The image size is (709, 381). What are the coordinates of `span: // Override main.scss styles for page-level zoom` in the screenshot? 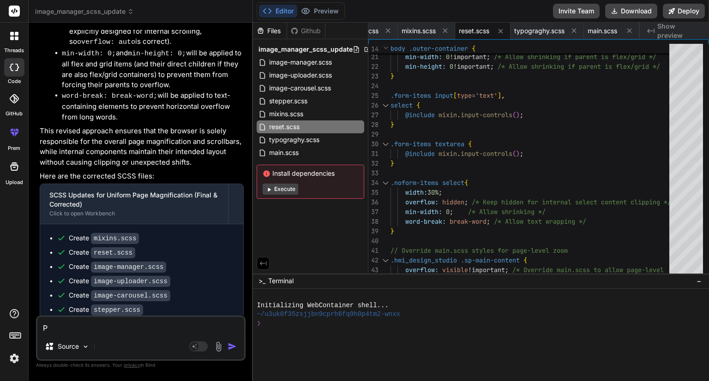 It's located at (479, 251).